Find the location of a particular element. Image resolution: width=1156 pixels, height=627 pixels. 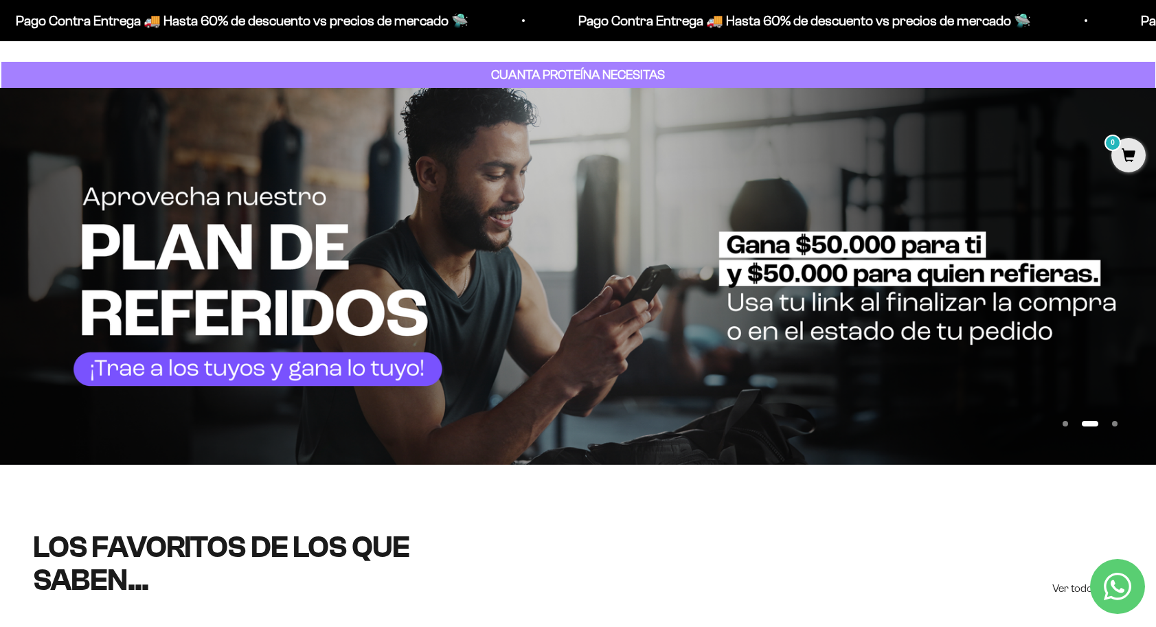

img: website_grey.svg is located at coordinates (27, 41).